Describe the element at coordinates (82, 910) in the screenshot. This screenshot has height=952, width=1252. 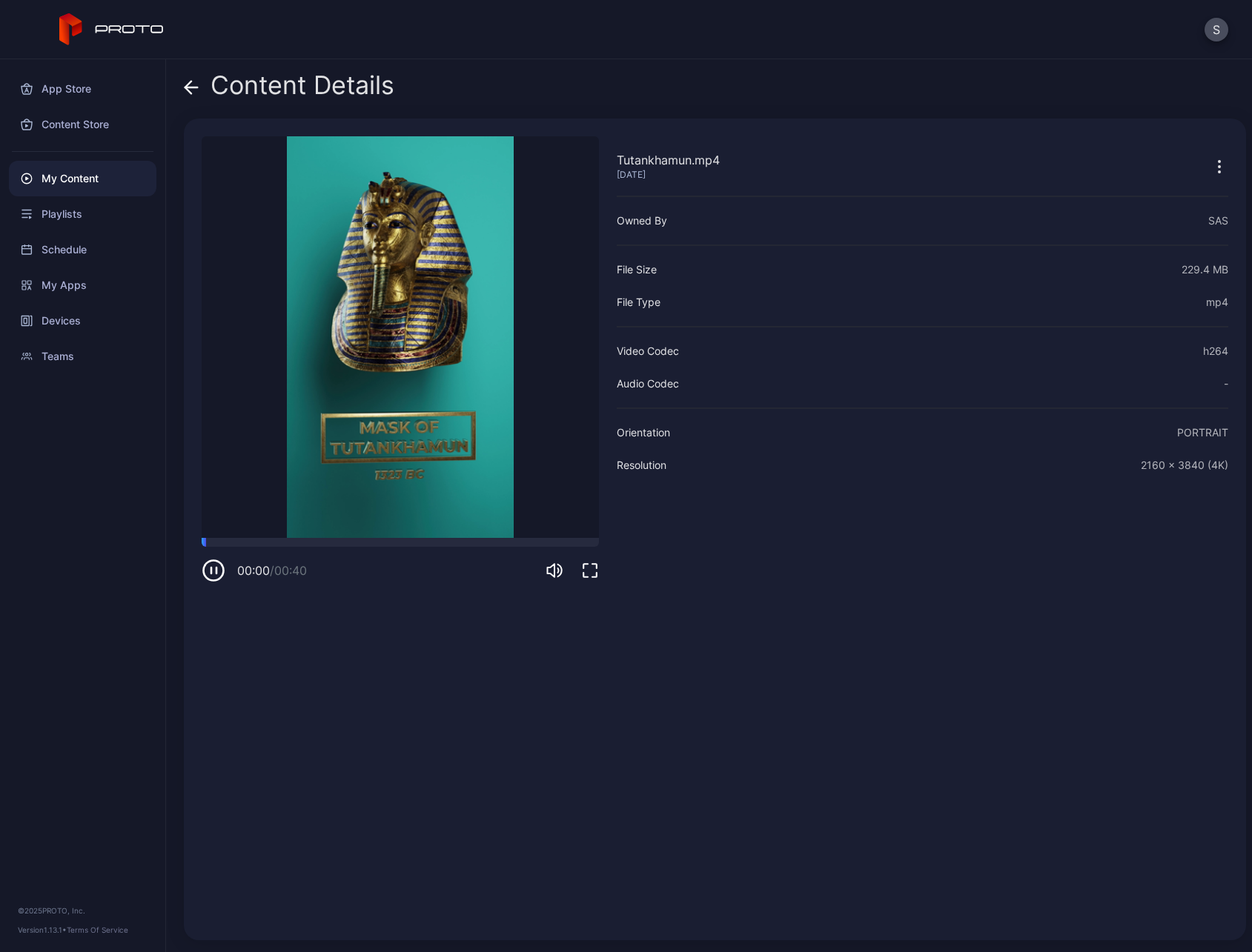
I see `div: © 2025 PROTO, Inc.` at that location.